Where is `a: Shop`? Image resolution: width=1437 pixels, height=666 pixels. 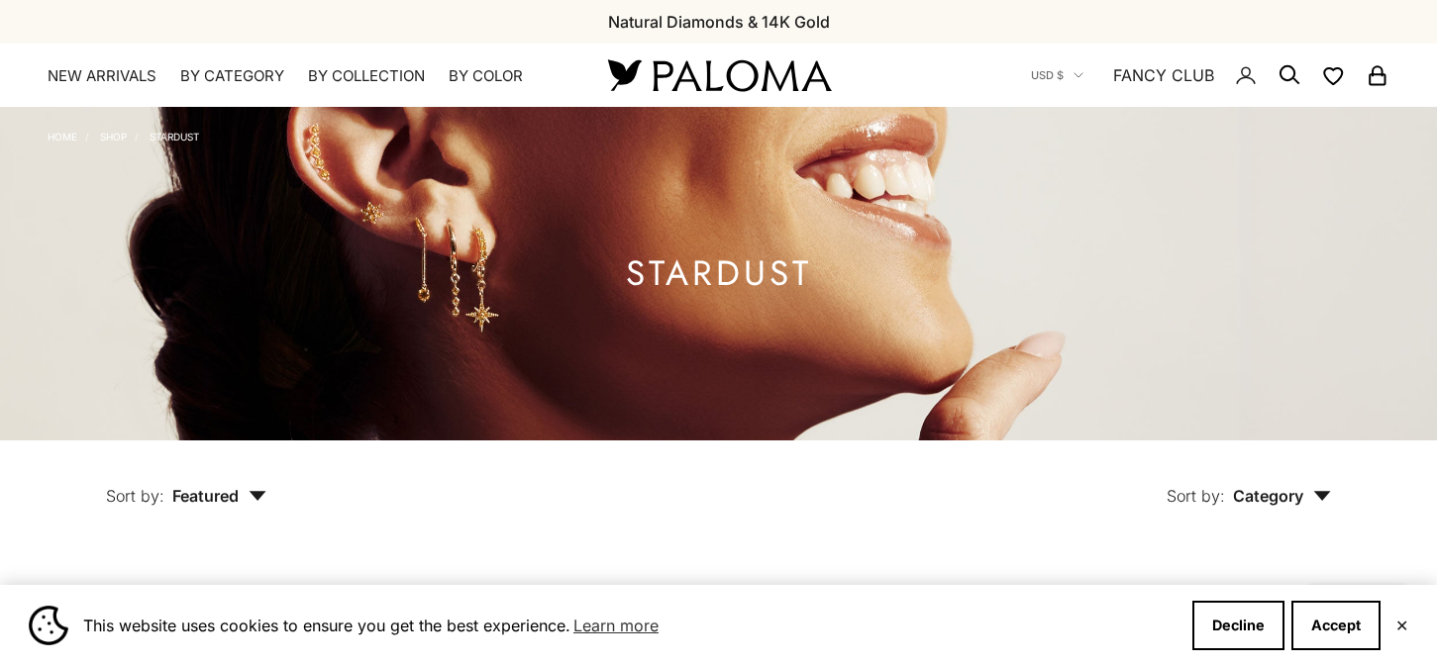
a: Shop is located at coordinates (113, 137).